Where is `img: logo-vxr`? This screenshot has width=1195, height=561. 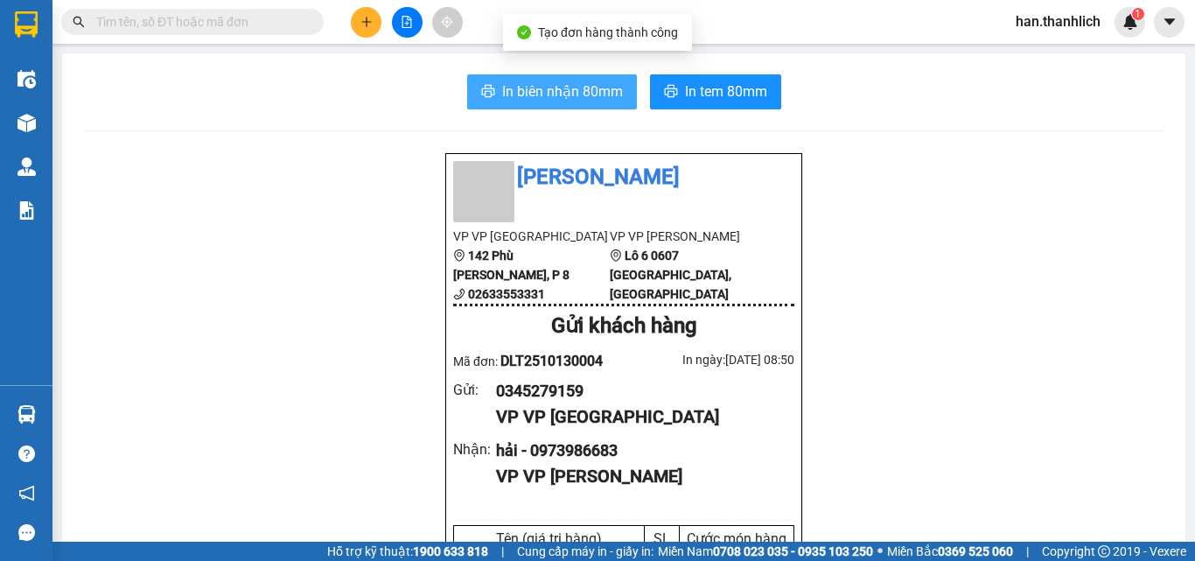 img: logo-vxr is located at coordinates (26, 24).